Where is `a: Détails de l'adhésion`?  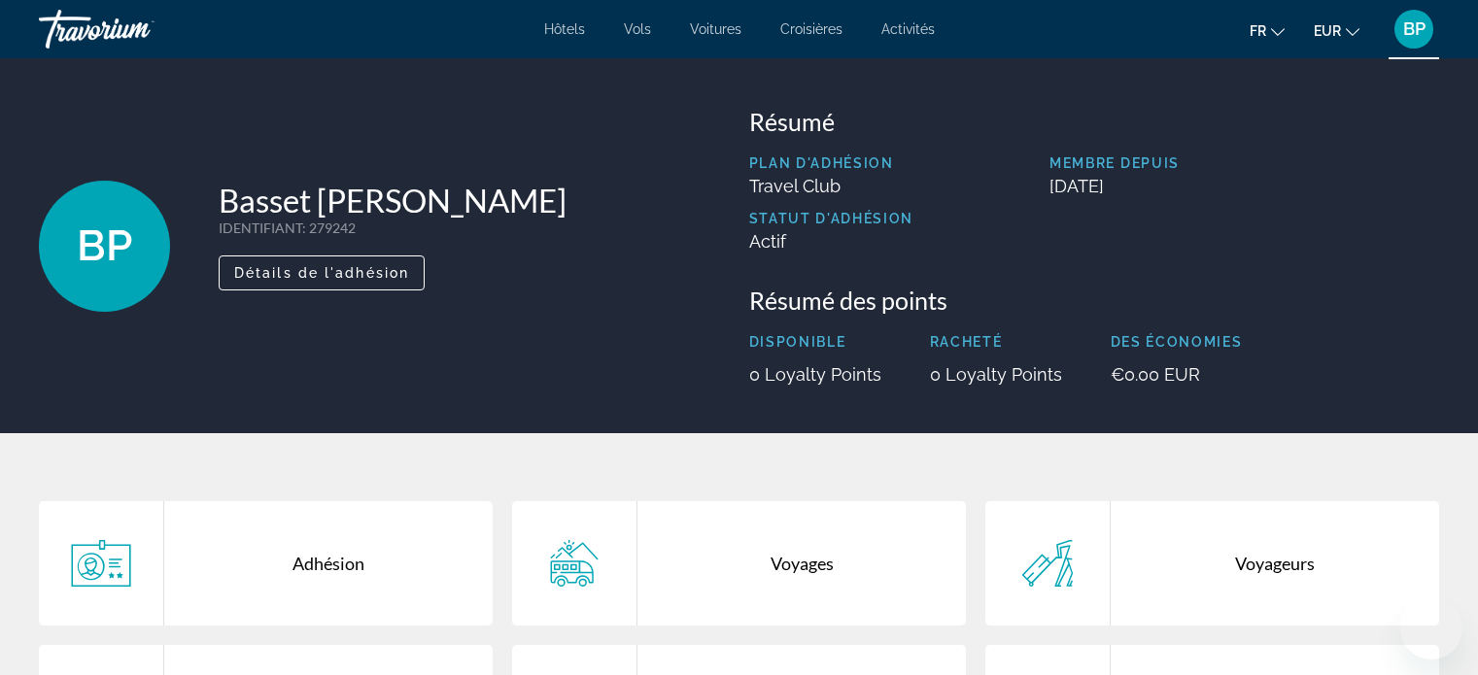
a: Détails de l'adhésion is located at coordinates (322, 270).